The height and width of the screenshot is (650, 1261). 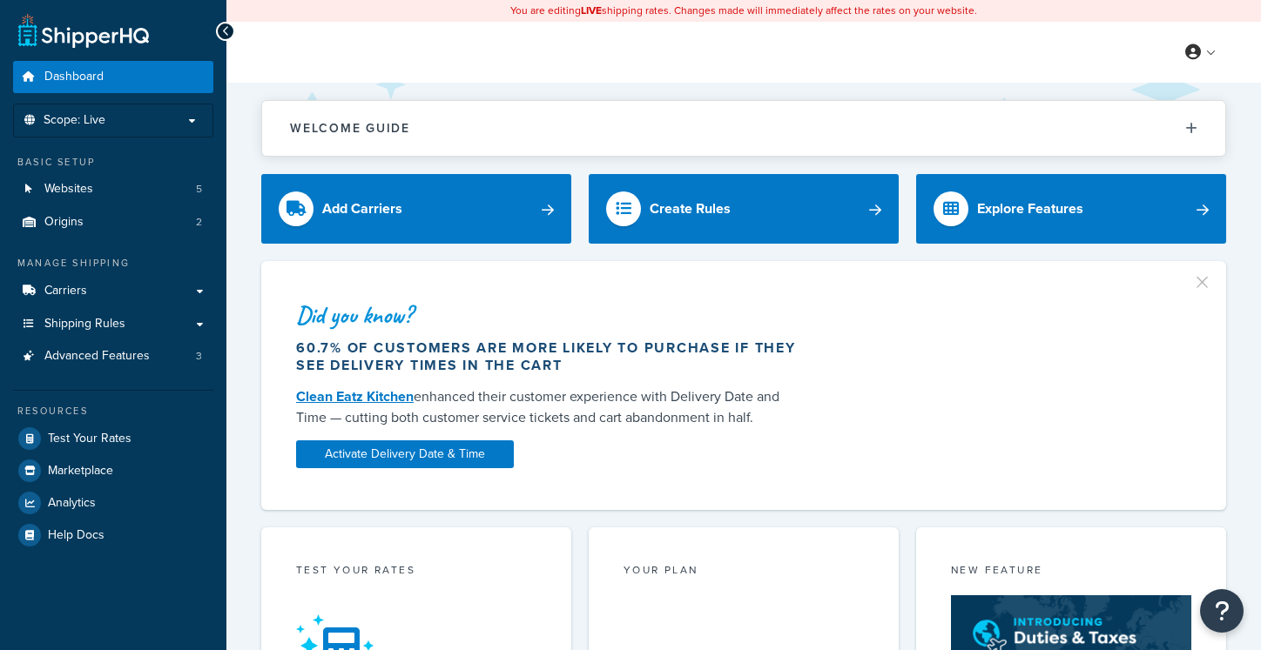 What do you see at coordinates (416, 572) in the screenshot?
I see `div: Test your rates` at bounding box center [416, 572].